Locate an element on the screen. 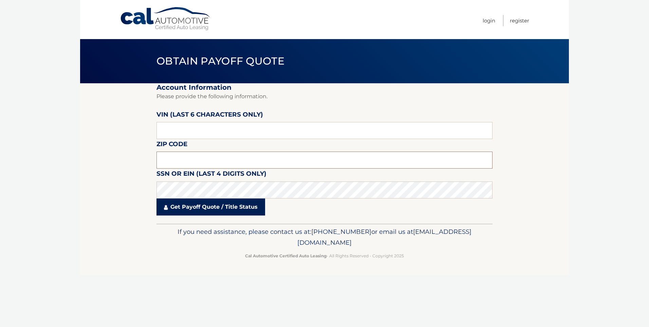 The image size is (649, 327). label: Zip Code is located at coordinates (172, 145).